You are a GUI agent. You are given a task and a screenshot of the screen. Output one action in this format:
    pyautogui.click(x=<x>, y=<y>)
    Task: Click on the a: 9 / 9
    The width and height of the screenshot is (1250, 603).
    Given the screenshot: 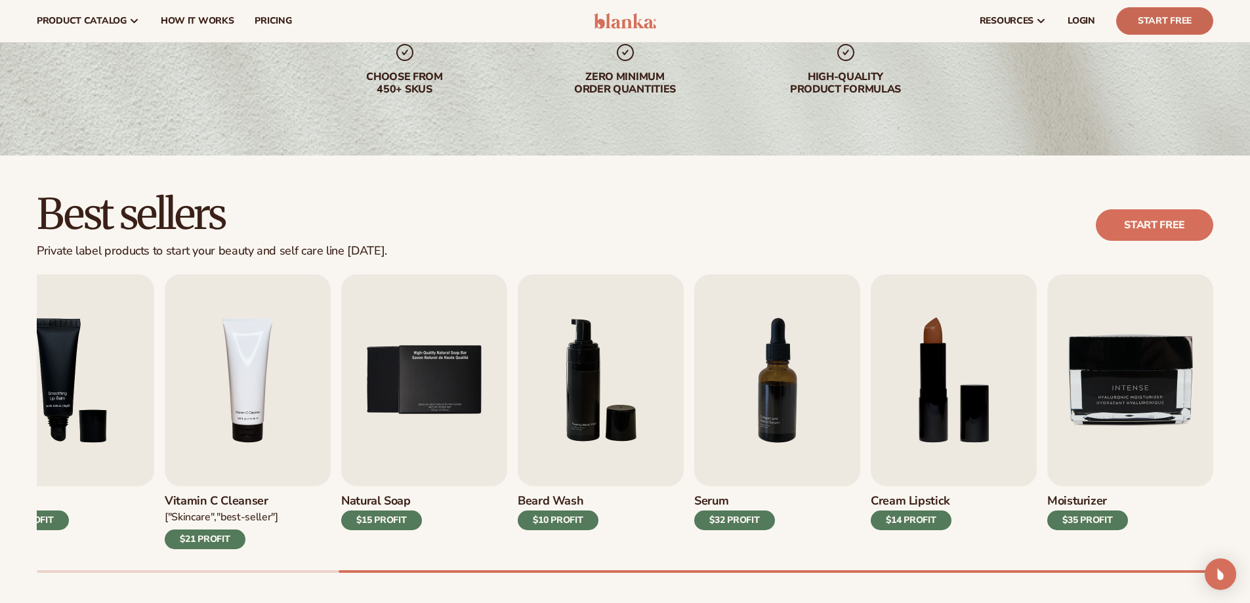 What is the action you would take?
    pyautogui.click(x=1130, y=411)
    